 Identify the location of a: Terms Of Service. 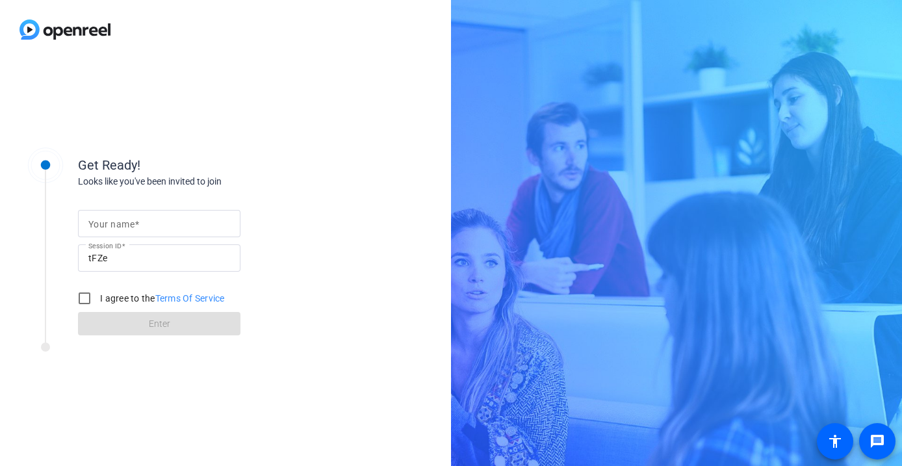
(190, 298).